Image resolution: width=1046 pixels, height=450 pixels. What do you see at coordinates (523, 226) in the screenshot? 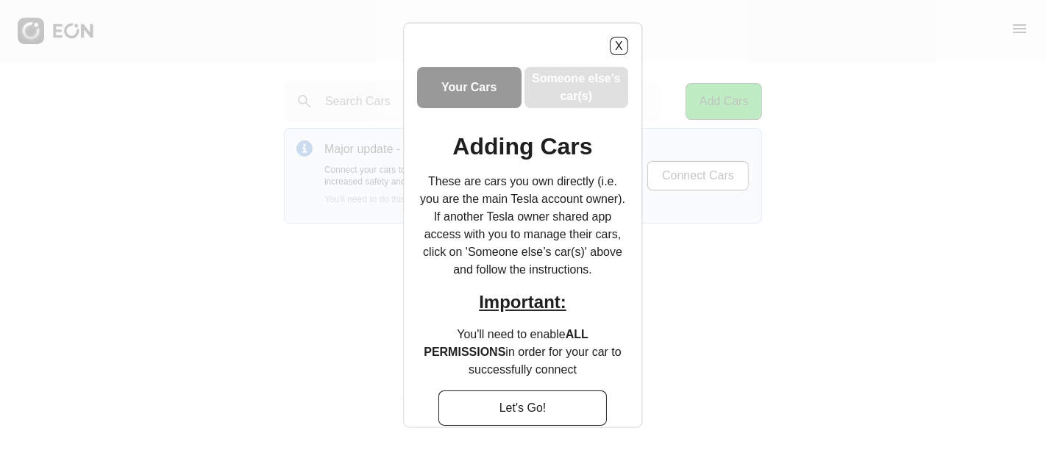
I see `p: These are cars you own directly (i.e. you are the main Tesla account owner). If another Tesla own...` at bounding box center [523, 226].